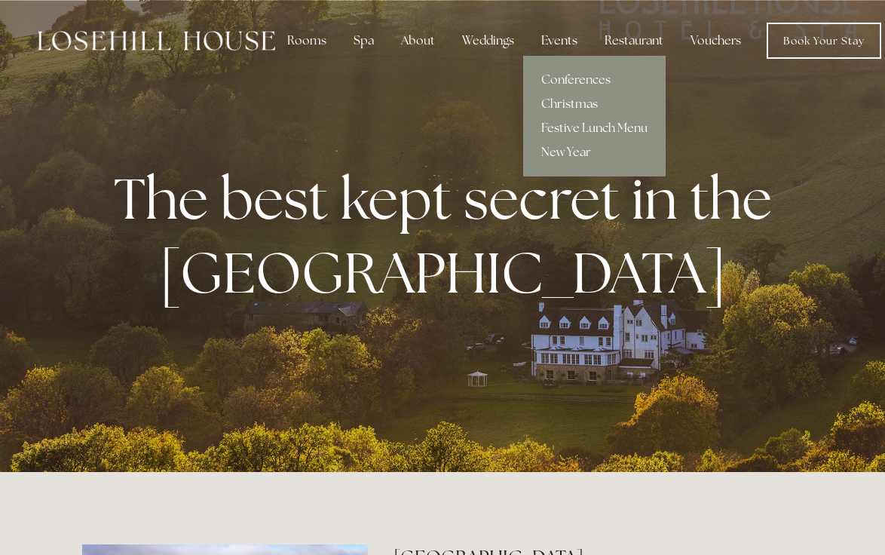 This screenshot has width=885, height=555. What do you see at coordinates (824, 41) in the screenshot?
I see `a: Book Your Stay` at bounding box center [824, 41].